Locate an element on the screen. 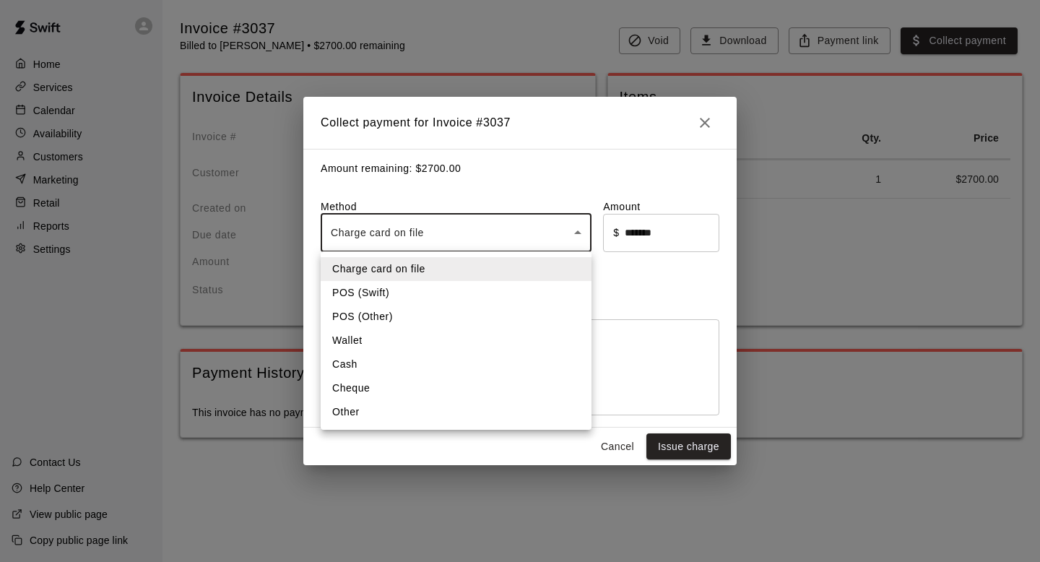  li: Charge card on file is located at coordinates (456, 269).